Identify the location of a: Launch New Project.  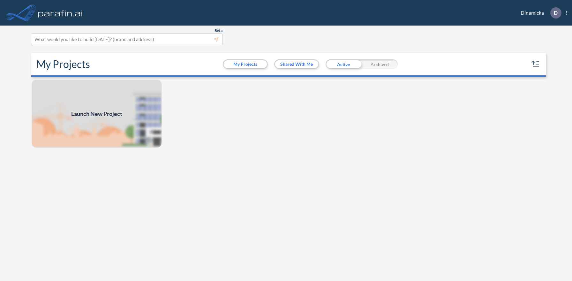
(97, 114).